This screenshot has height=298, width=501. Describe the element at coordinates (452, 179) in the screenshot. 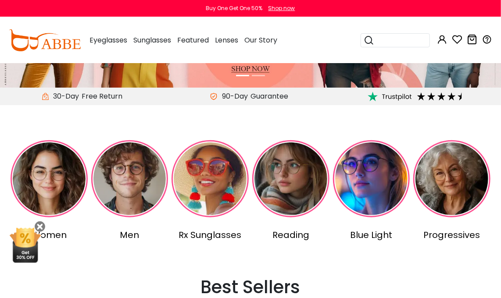

I see `img: Progressives` at that location.